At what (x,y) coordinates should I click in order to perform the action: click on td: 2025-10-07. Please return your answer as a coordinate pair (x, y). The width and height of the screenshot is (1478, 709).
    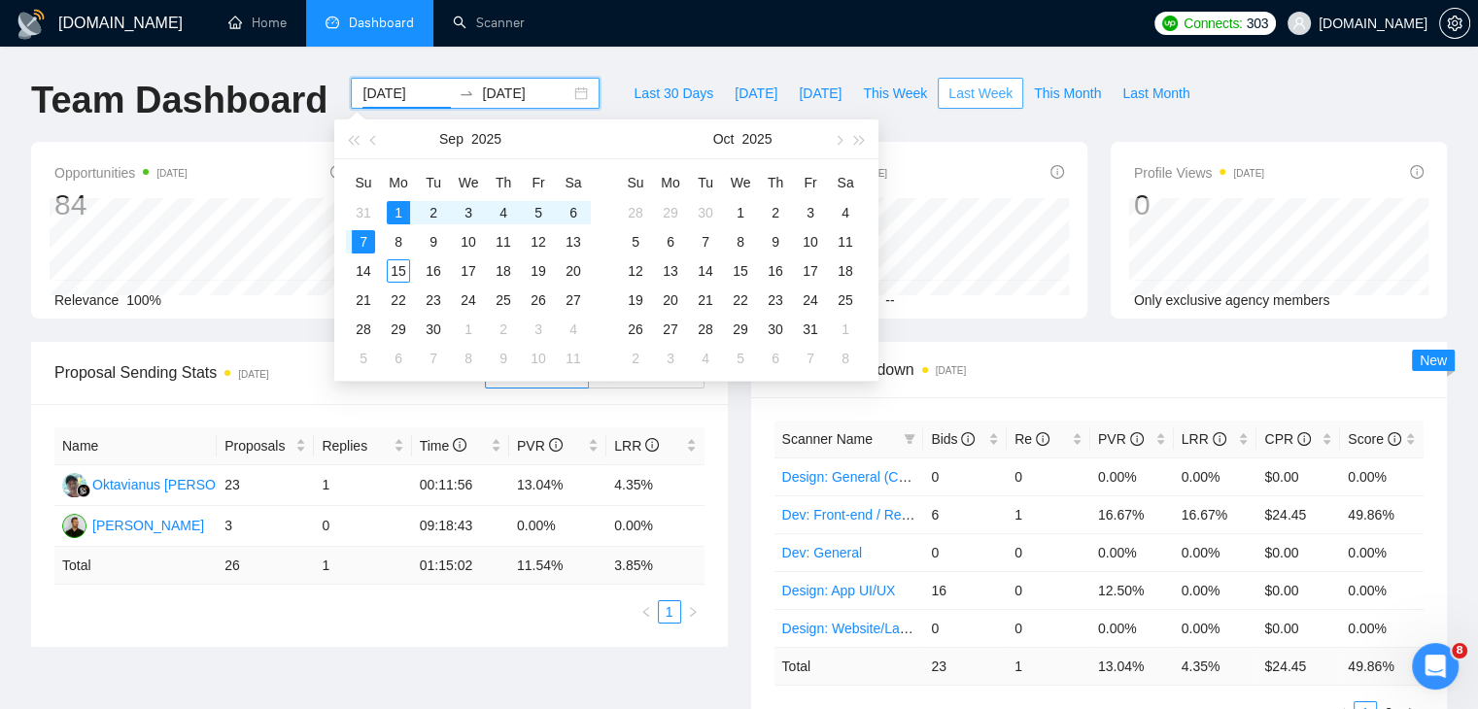
    Looking at the image, I should click on (433, 359).